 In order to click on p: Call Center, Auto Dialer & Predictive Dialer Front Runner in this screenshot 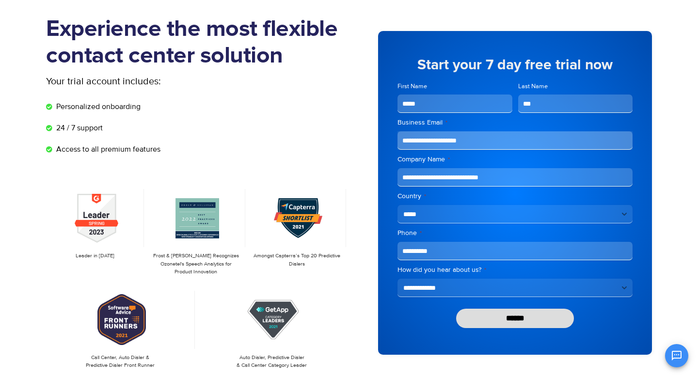, I will do `click(120, 361)`.